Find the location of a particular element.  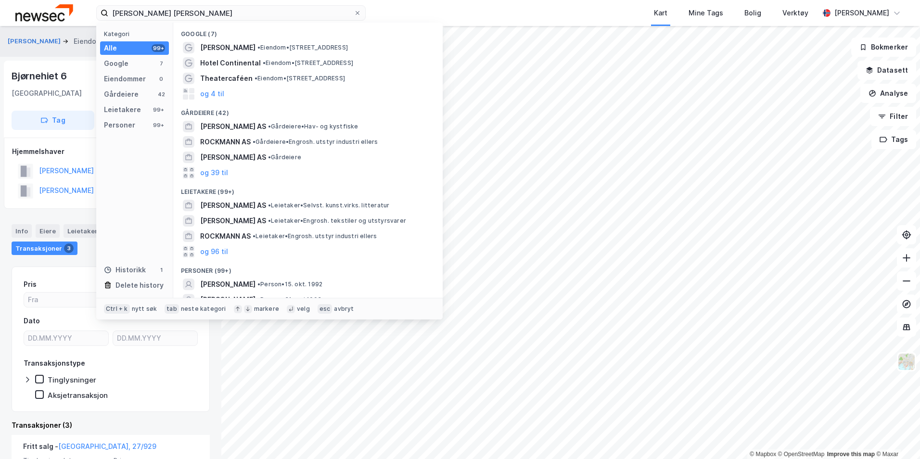

div: velg is located at coordinates (303, 309).